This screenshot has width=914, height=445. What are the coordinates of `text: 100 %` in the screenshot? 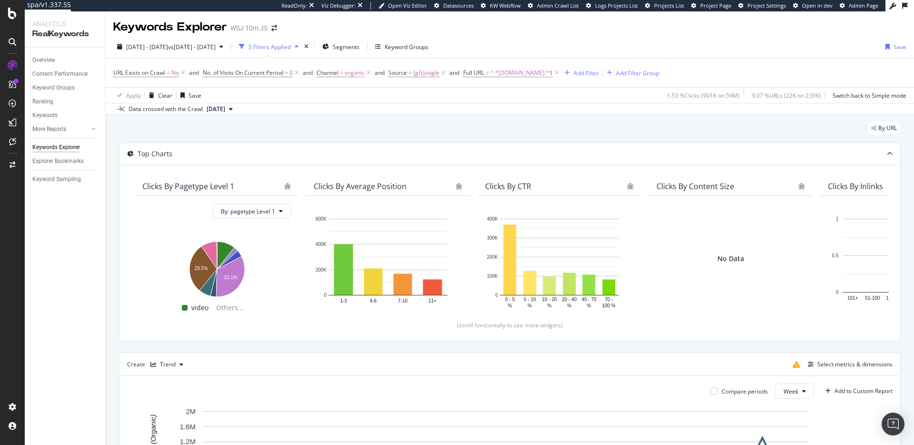 It's located at (609, 305).